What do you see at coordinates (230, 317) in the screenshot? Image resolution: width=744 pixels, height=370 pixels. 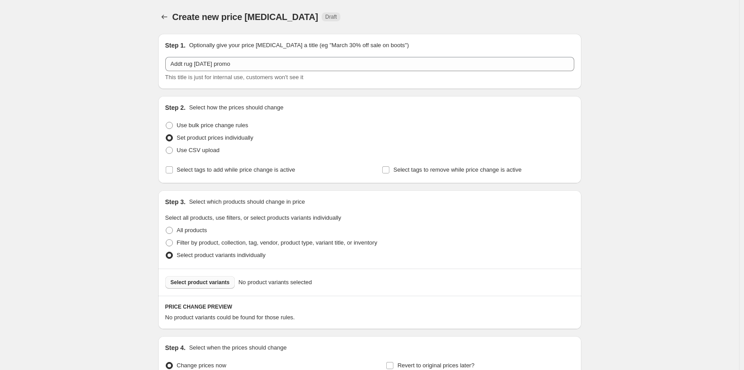 I see `span: No product variants could be found for those rules.` at bounding box center [230, 317].